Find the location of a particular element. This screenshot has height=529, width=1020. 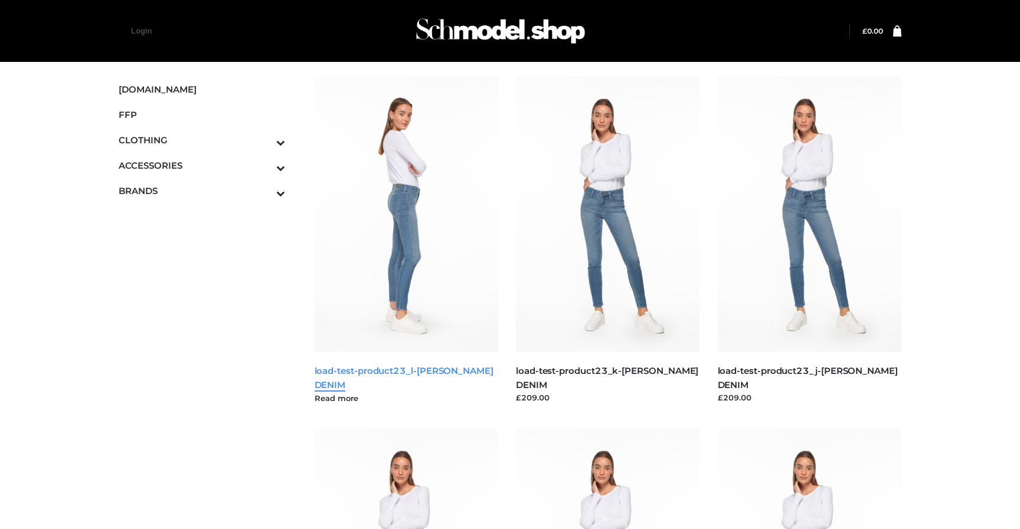

a: Schmodel Admin 964 is located at coordinates (501, 31).